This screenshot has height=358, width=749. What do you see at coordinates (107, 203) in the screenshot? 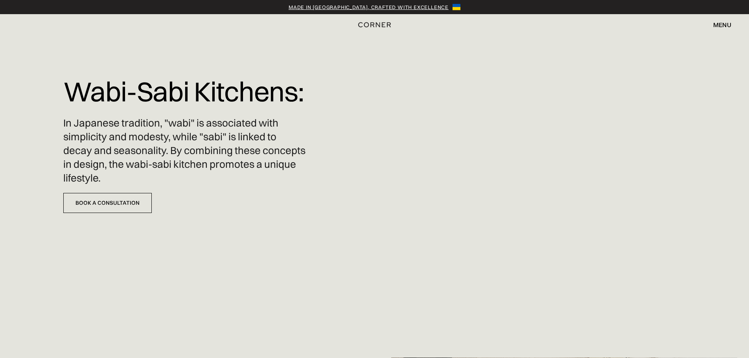
I see `a: Book a Consultation` at bounding box center [107, 203].